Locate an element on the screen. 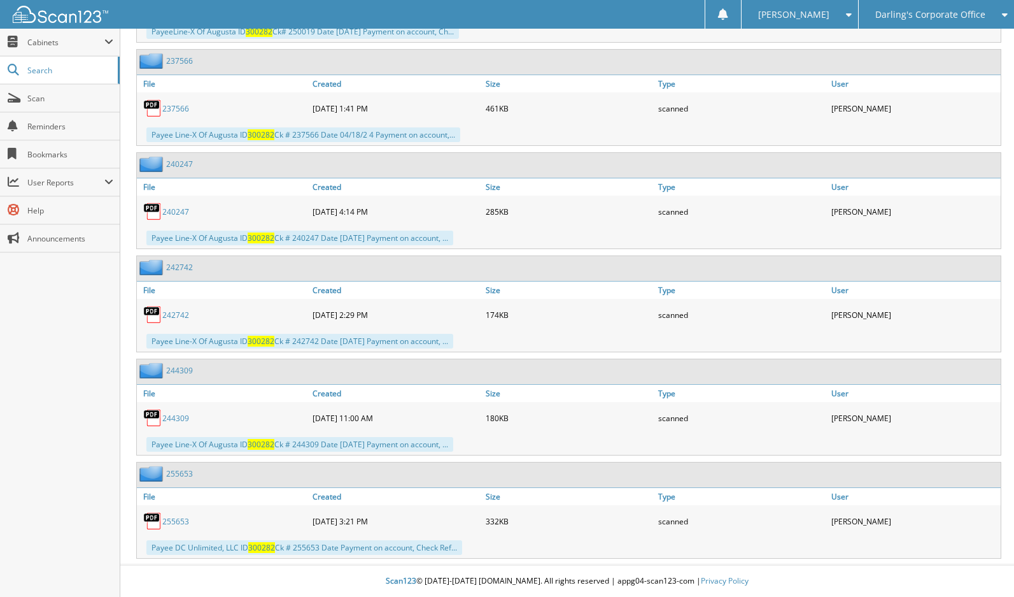 Image resolution: width=1014 pixels, height=597 pixels. div: 180KB is located at coordinates (569, 418).